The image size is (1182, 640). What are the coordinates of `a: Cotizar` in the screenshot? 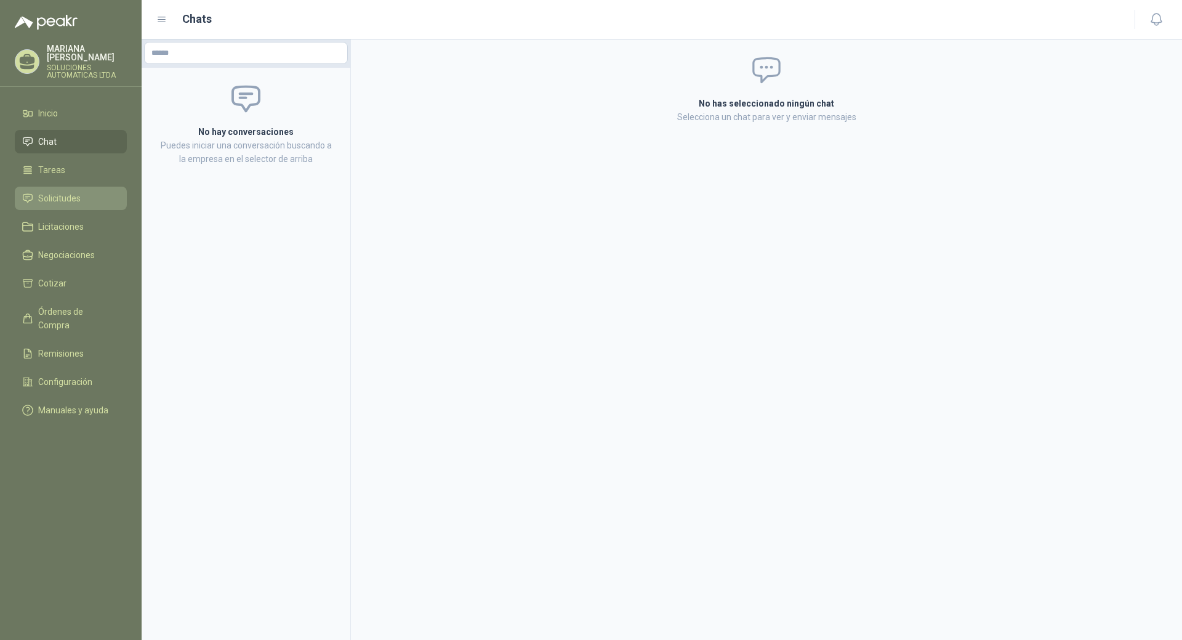 It's located at (71, 283).